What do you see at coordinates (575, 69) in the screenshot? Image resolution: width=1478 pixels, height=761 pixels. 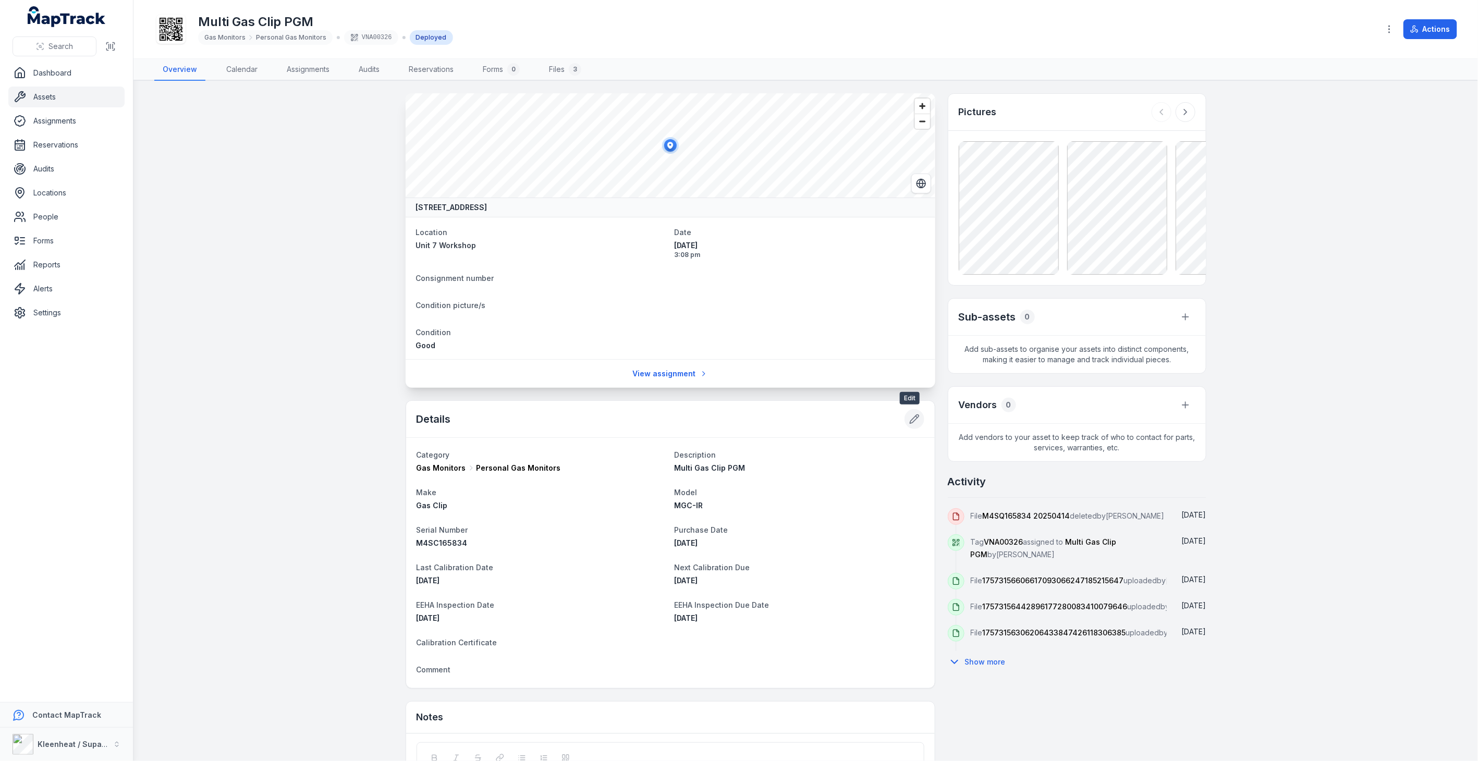 I see `div: 3` at bounding box center [575, 69].